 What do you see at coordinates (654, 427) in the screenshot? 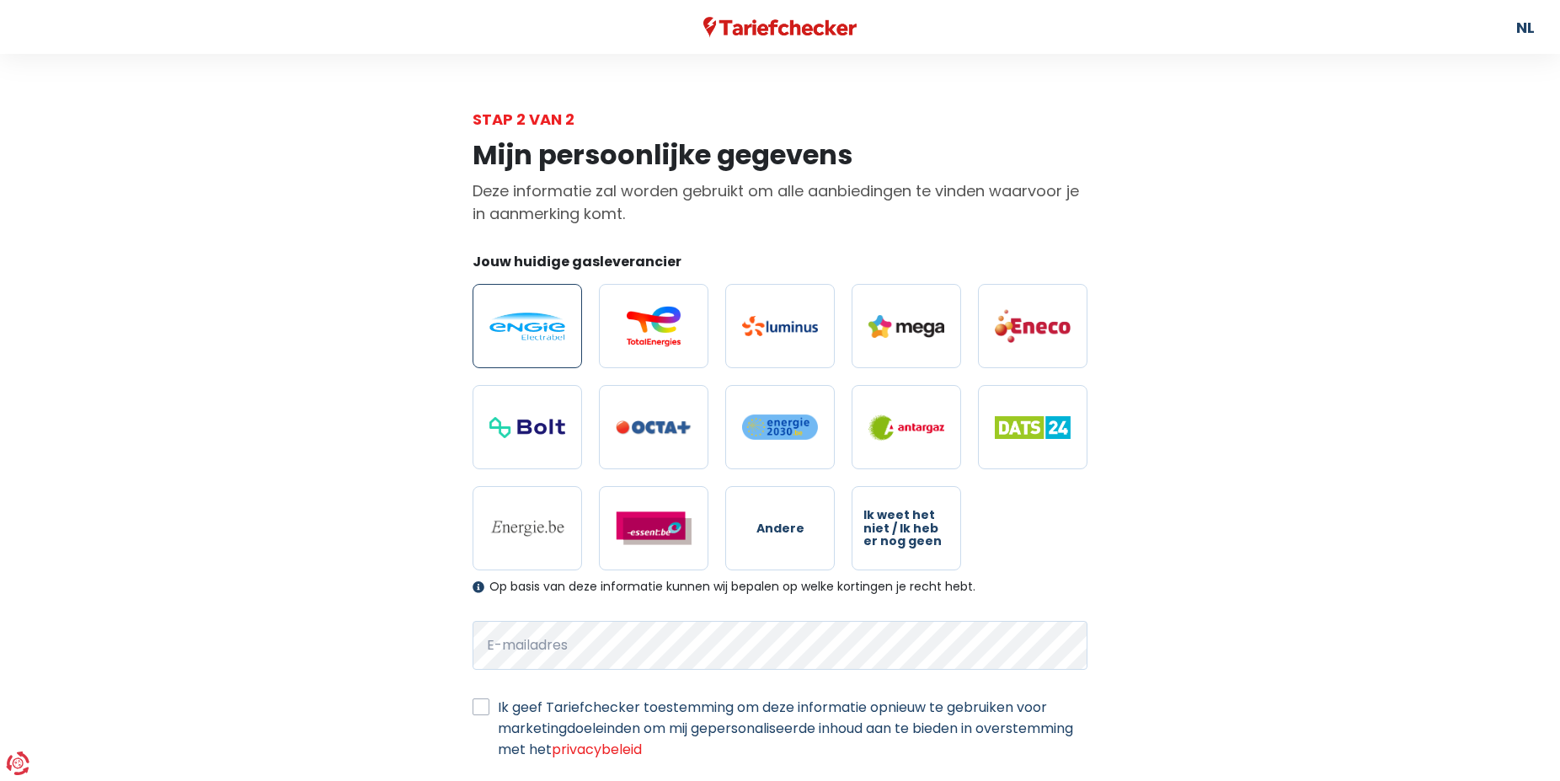
I see `img: Octa+` at bounding box center [654, 427].